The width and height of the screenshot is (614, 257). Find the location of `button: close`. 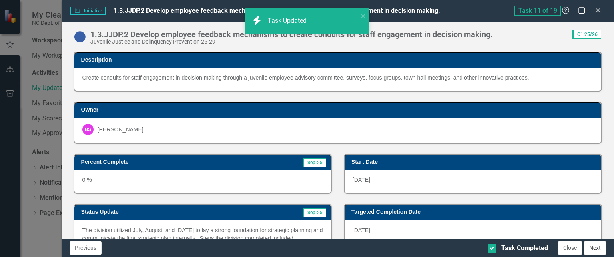

button: close is located at coordinates (364, 16).